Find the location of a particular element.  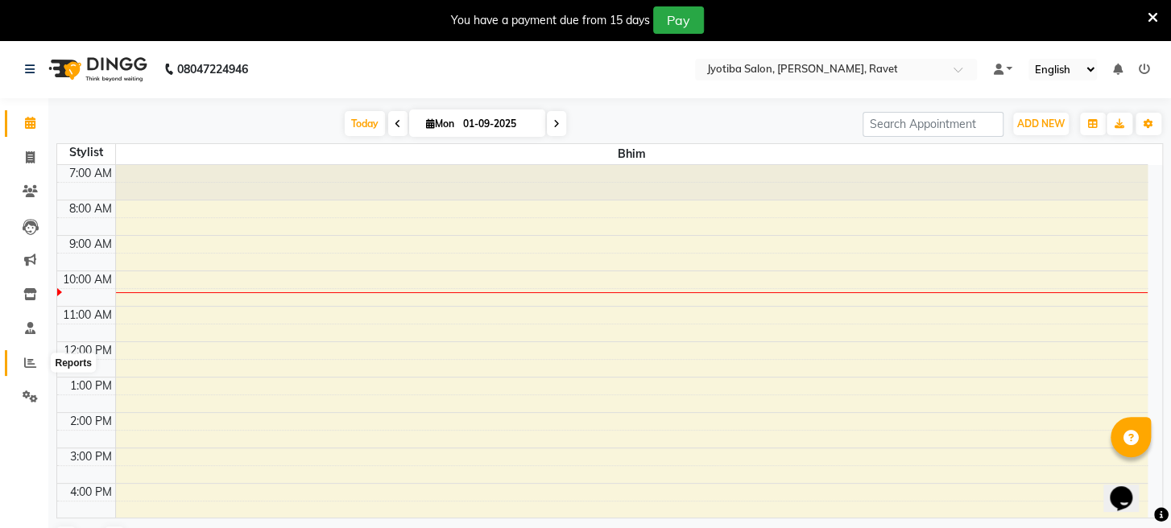

div: 11:00 AM is located at coordinates (87, 315).